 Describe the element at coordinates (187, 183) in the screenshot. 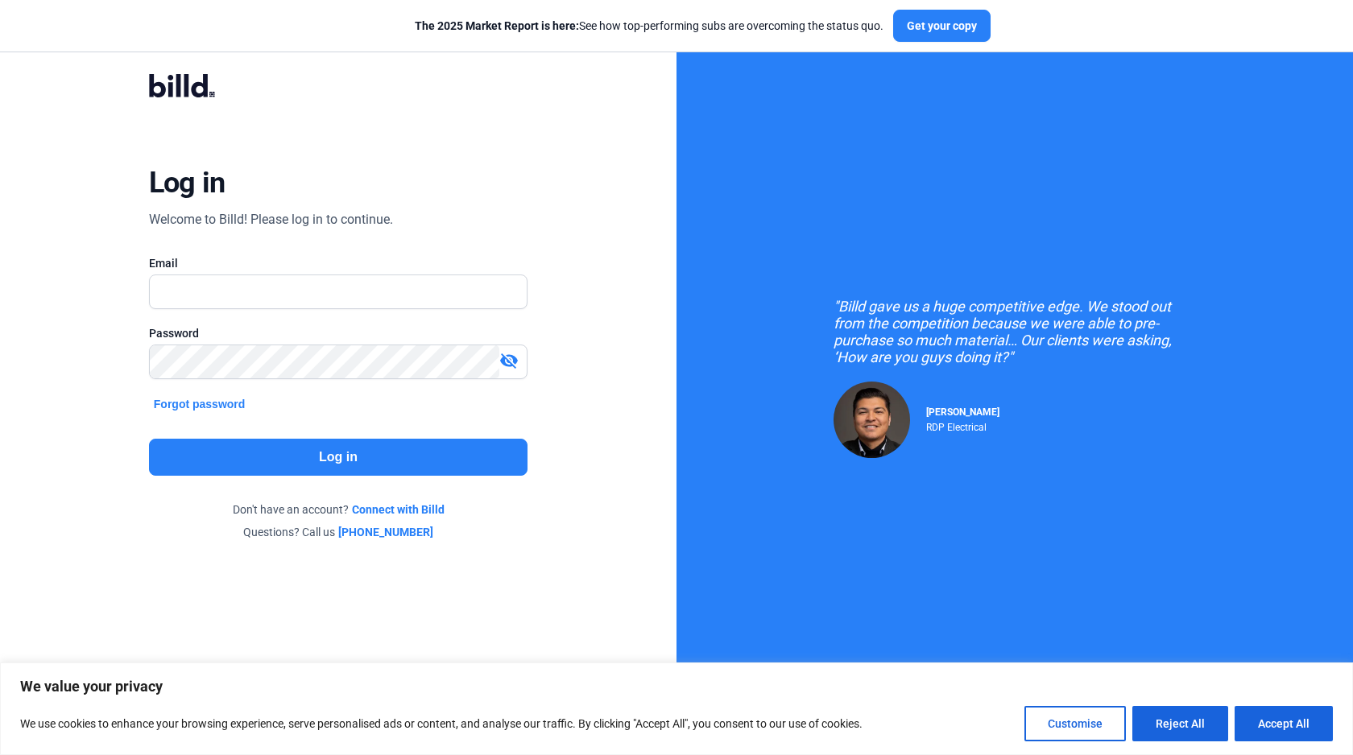

I see `div: Log in` at that location.